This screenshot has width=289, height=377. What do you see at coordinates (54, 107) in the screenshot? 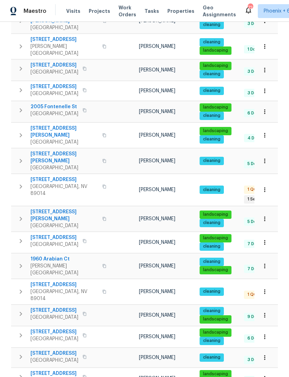
I see `span: 2005 Fontenelle St` at bounding box center [54, 107].